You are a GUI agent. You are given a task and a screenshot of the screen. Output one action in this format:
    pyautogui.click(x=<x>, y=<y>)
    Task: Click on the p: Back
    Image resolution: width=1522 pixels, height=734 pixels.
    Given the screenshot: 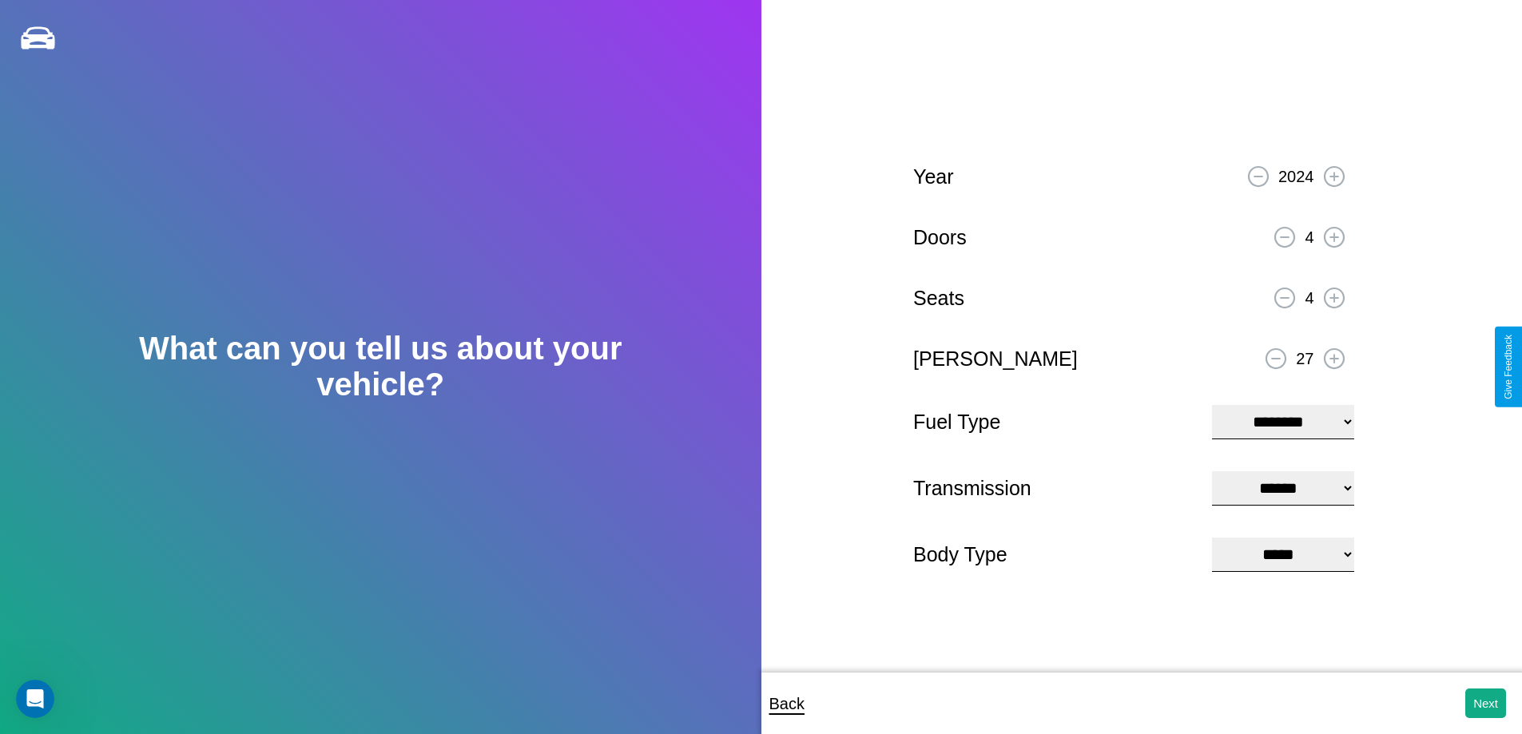 What is the action you would take?
    pyautogui.click(x=787, y=704)
    